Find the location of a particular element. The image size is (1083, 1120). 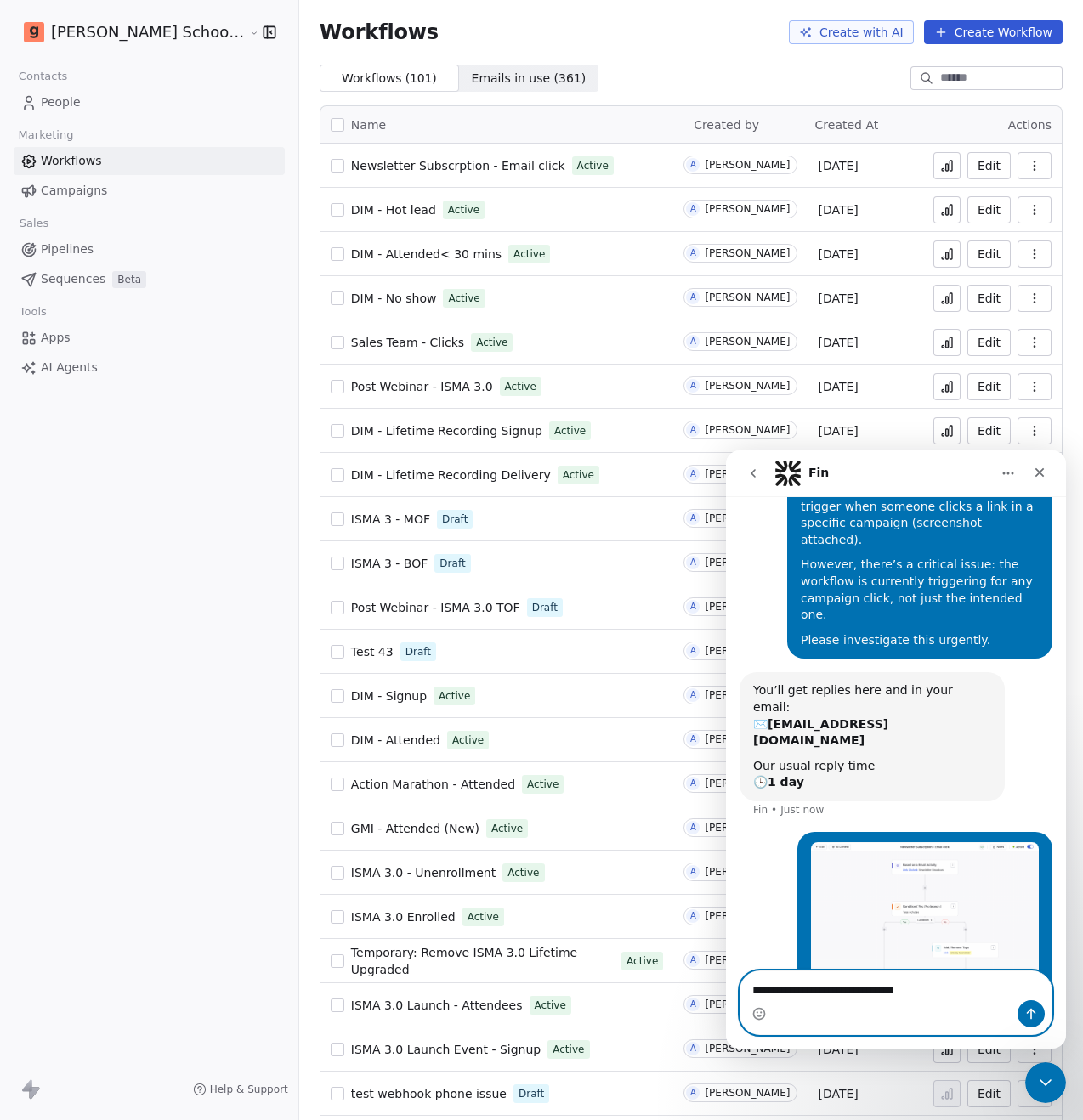

a: DIM - Attended is located at coordinates (396, 740).